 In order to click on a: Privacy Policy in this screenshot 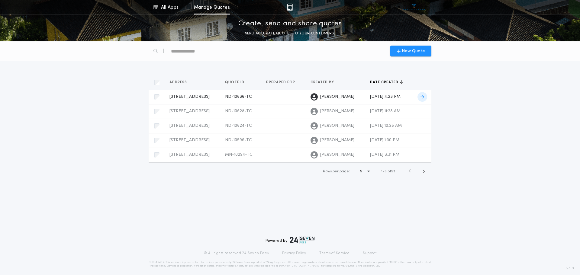, I will do `click(294, 253)`.